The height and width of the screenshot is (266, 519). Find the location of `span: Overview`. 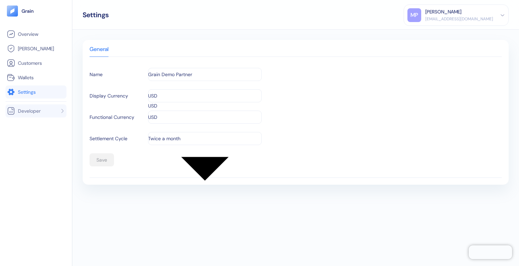

span: Overview is located at coordinates (28, 34).